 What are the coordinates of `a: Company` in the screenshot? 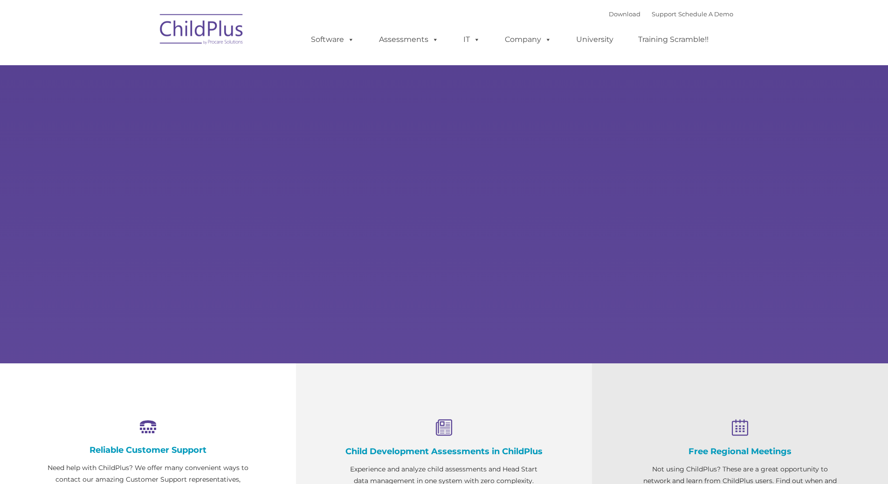 It's located at (528, 40).